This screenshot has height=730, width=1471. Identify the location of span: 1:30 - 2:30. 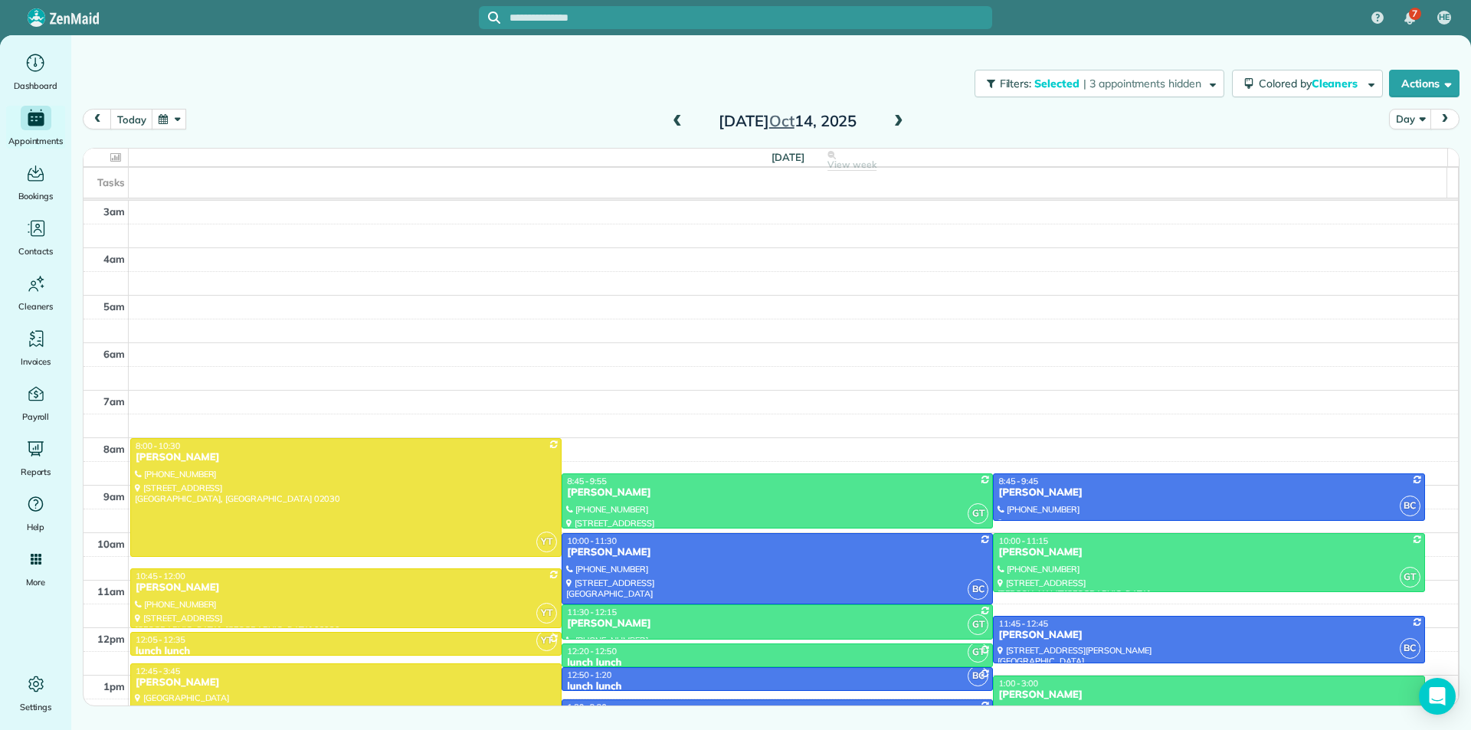
(587, 707).